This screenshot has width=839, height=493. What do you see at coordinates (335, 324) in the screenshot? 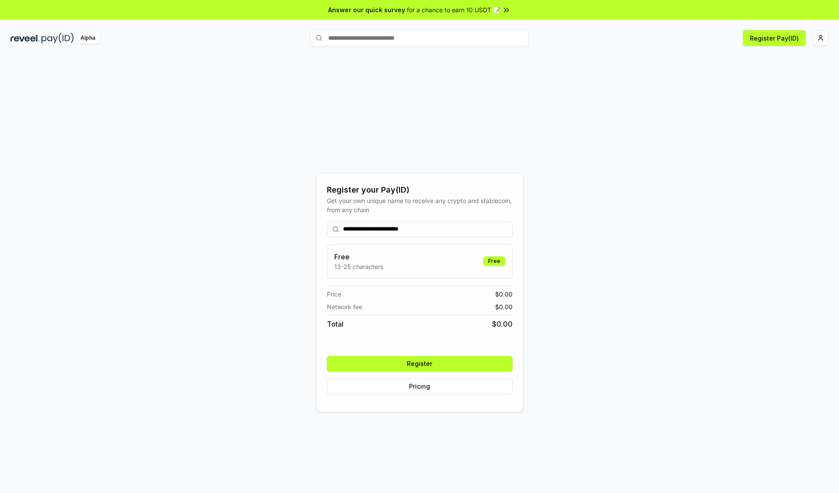
I see `span: Total` at bounding box center [335, 324].